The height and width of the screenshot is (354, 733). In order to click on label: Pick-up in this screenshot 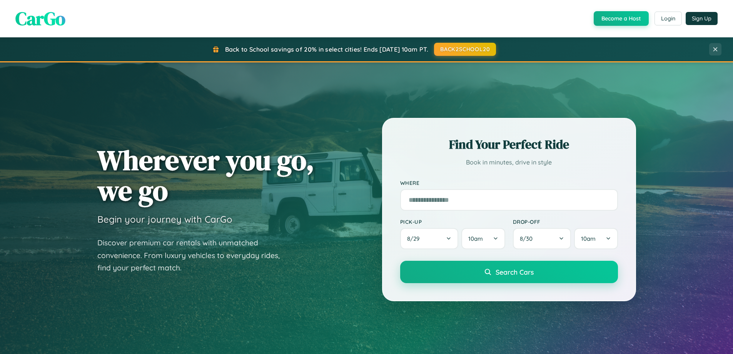, I will do `click(453, 221)`.